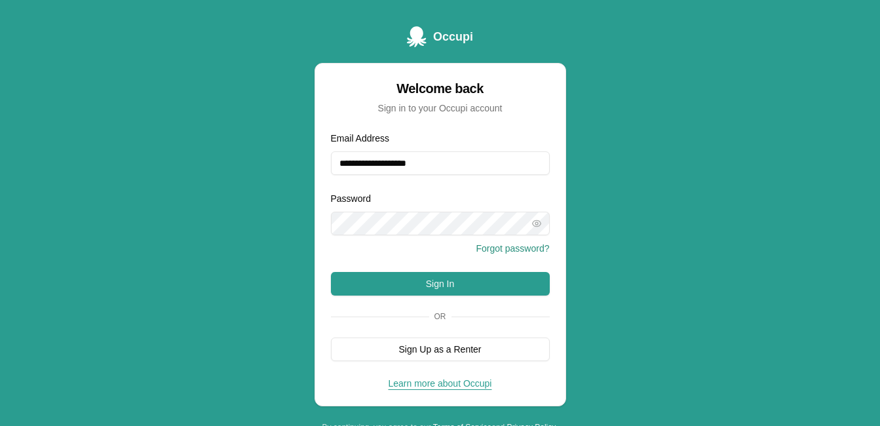  What do you see at coordinates (440, 37) in the screenshot?
I see `a: Occupi` at bounding box center [440, 37].